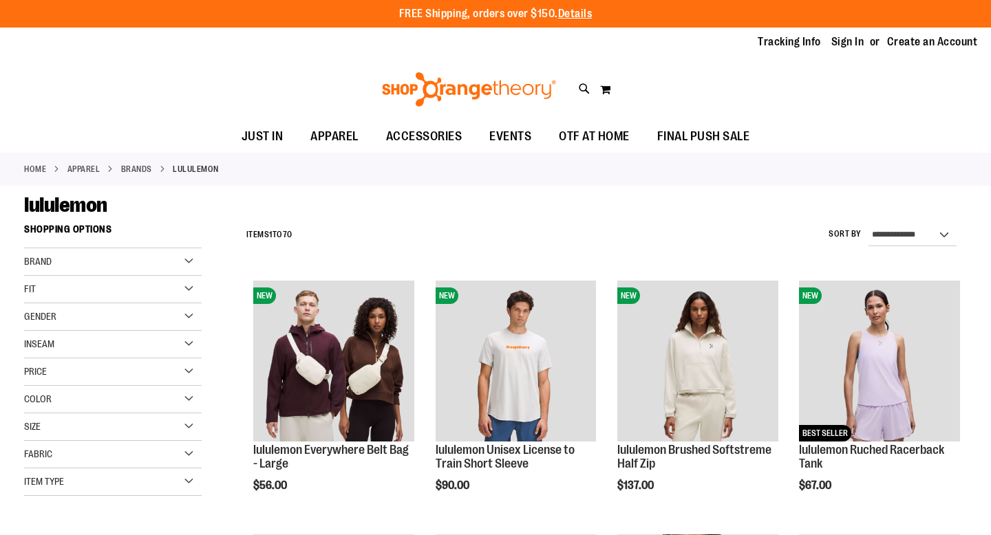 Image resolution: width=991 pixels, height=535 pixels. Describe the element at coordinates (468, 89) in the screenshot. I see `img: Shop Orangetheory` at that location.